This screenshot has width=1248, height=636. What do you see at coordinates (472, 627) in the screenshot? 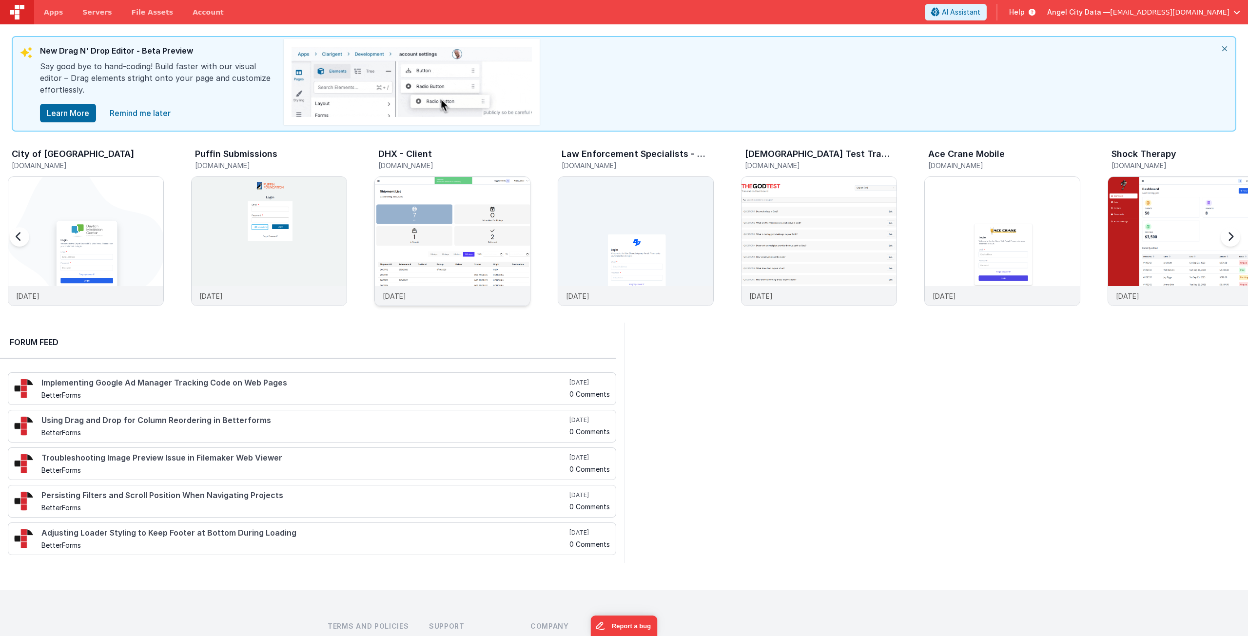
I see `h3: Support` at bounding box center [472, 627].